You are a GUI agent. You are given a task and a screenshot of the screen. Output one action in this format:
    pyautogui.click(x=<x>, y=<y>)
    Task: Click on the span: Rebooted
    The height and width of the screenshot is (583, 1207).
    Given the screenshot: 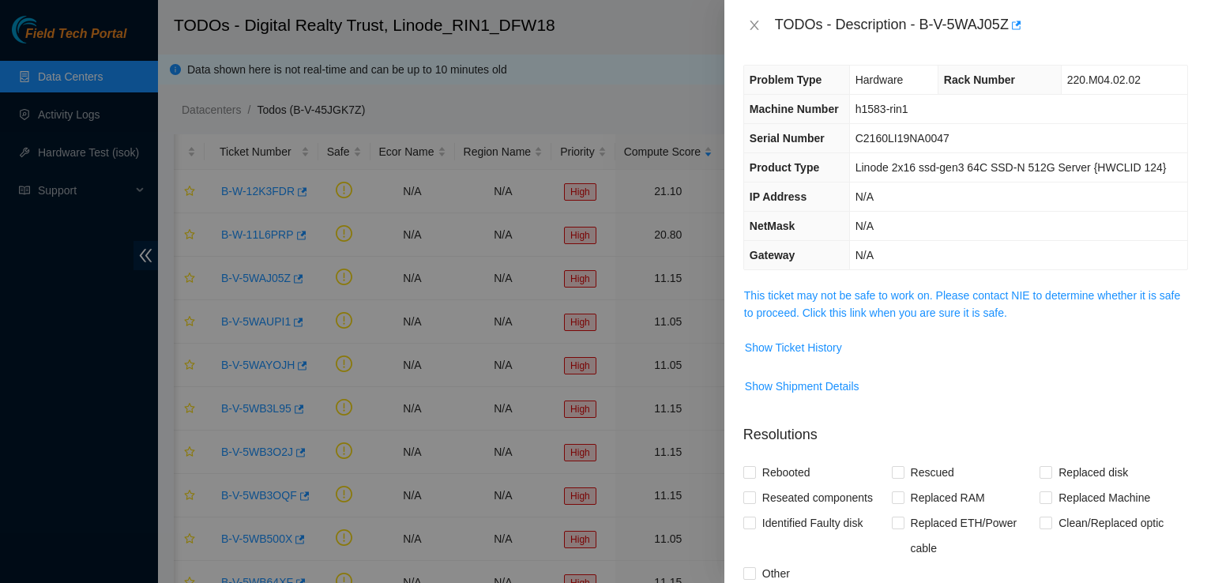 What is the action you would take?
    pyautogui.click(x=786, y=473)
    